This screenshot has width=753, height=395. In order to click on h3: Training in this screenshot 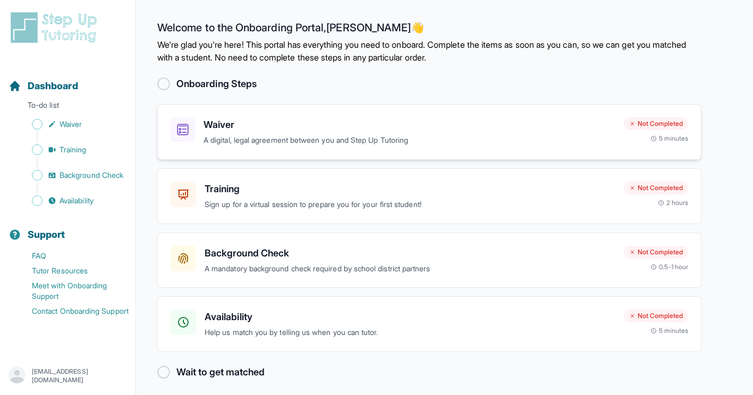, I will do `click(410, 189)`.